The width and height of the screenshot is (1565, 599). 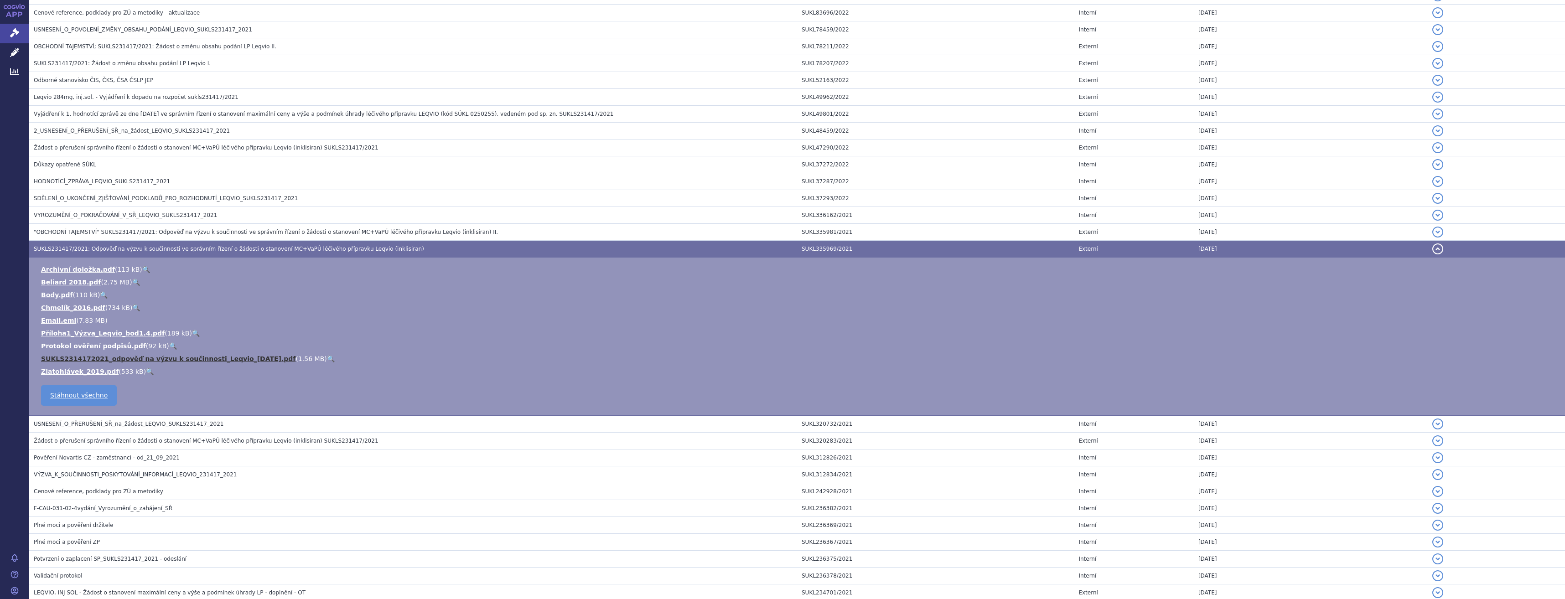 I want to click on span: 113 kB, so click(x=128, y=269).